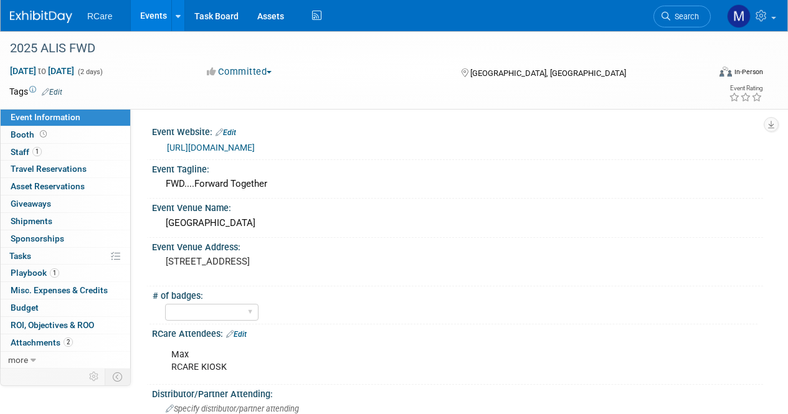 This screenshot has height=414, width=788. I want to click on span: Tasks, so click(20, 256).